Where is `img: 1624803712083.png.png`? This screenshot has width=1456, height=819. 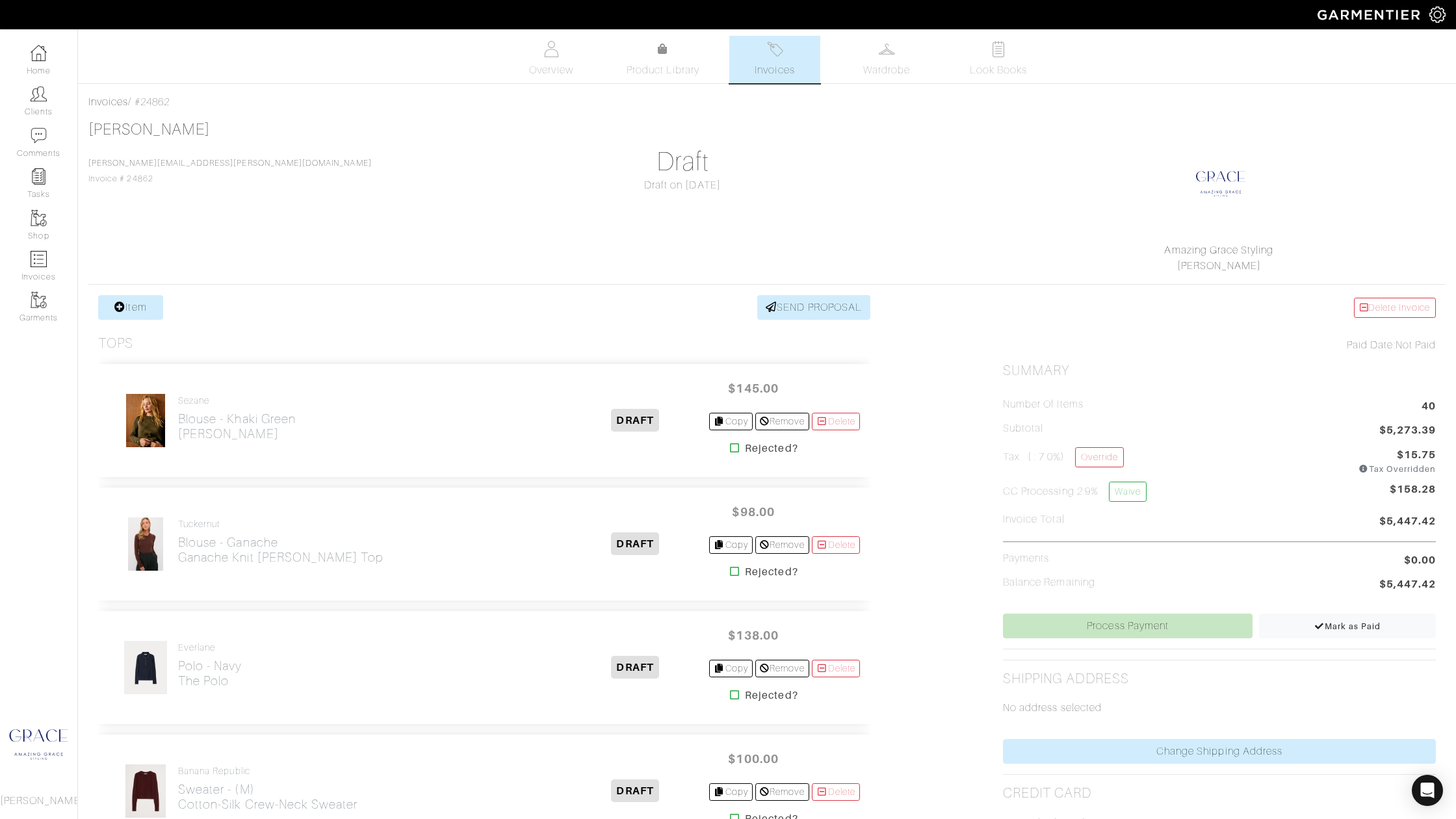 img: 1624803712083.png.png is located at coordinates (1220, 184).